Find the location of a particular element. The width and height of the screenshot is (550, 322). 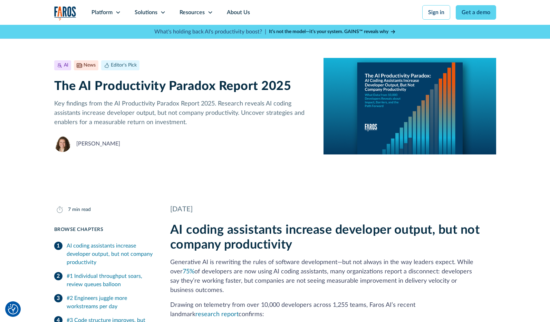

a: AI coding assistants increase developer output, but not company productivity is located at coordinates (104, 254).